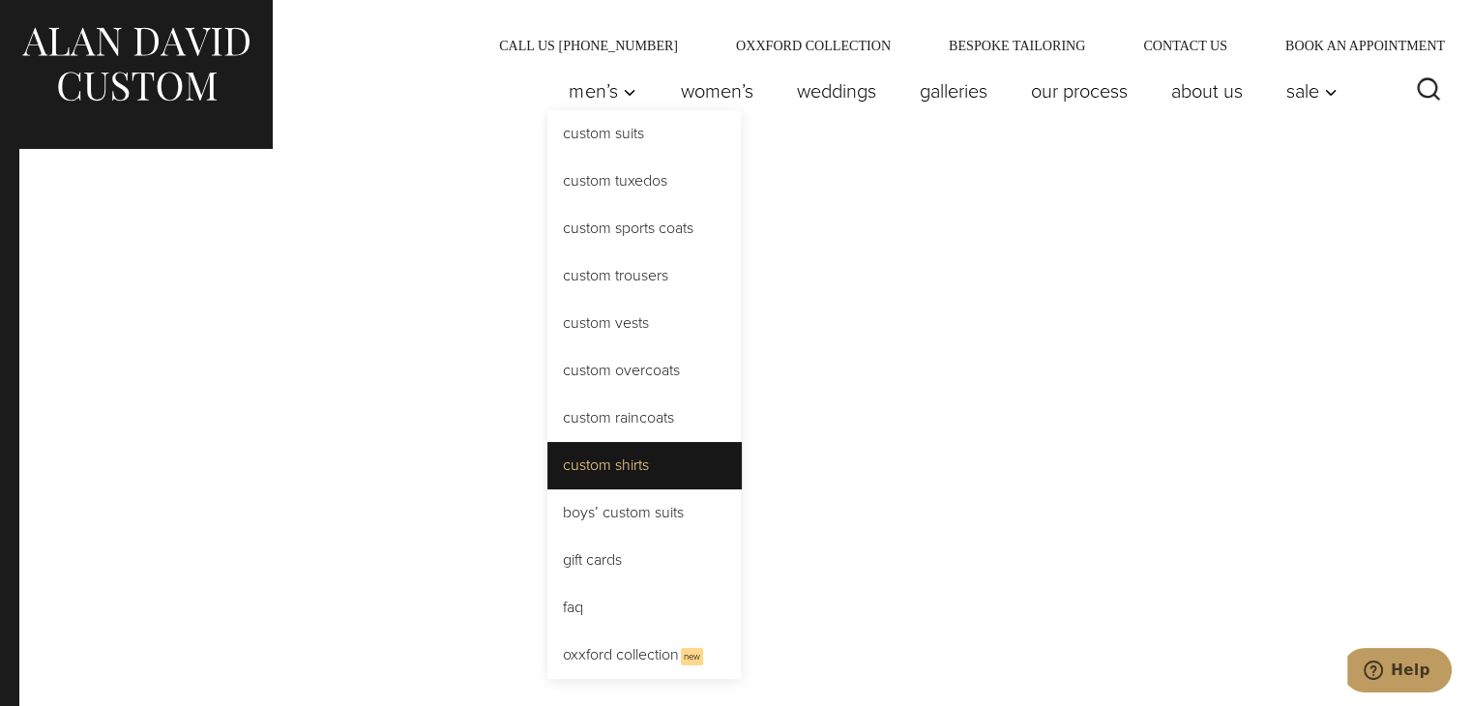  Describe the element at coordinates (644, 323) in the screenshot. I see `a: Custom Vests` at that location.